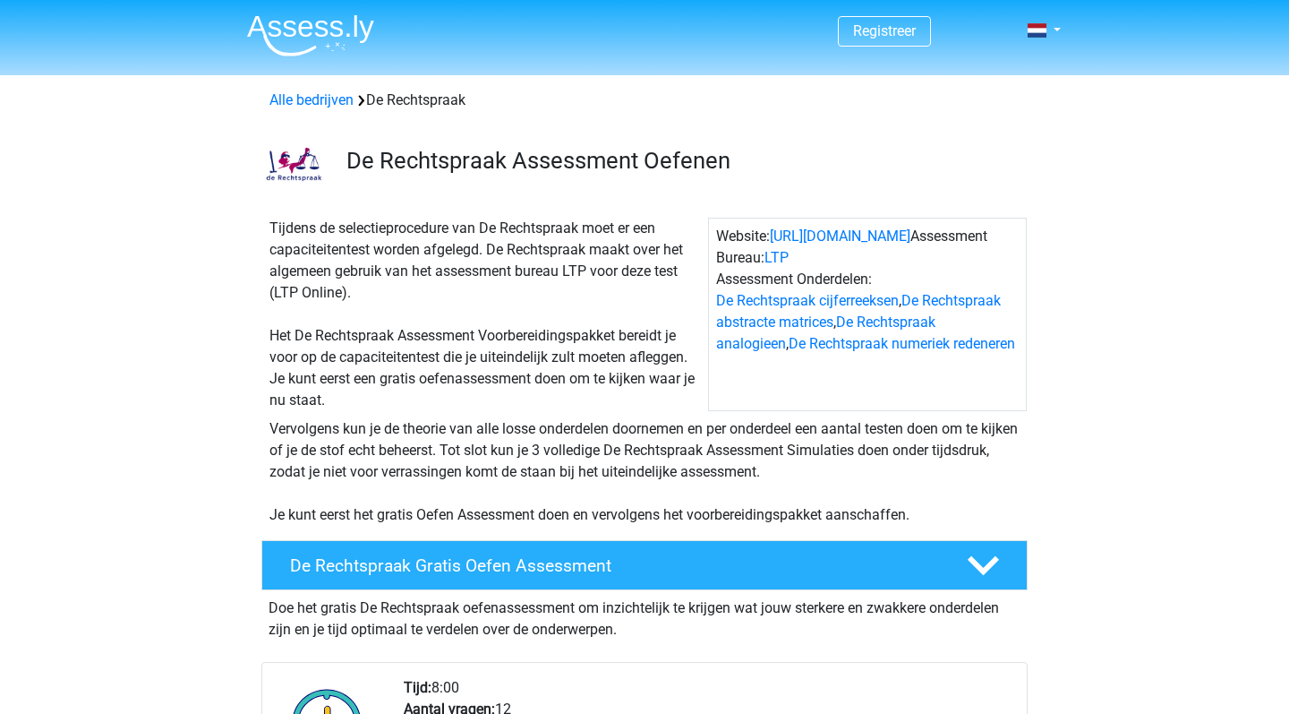  What do you see at coordinates (312, 99) in the screenshot?
I see `a: Alle bedrijven` at bounding box center [312, 99].